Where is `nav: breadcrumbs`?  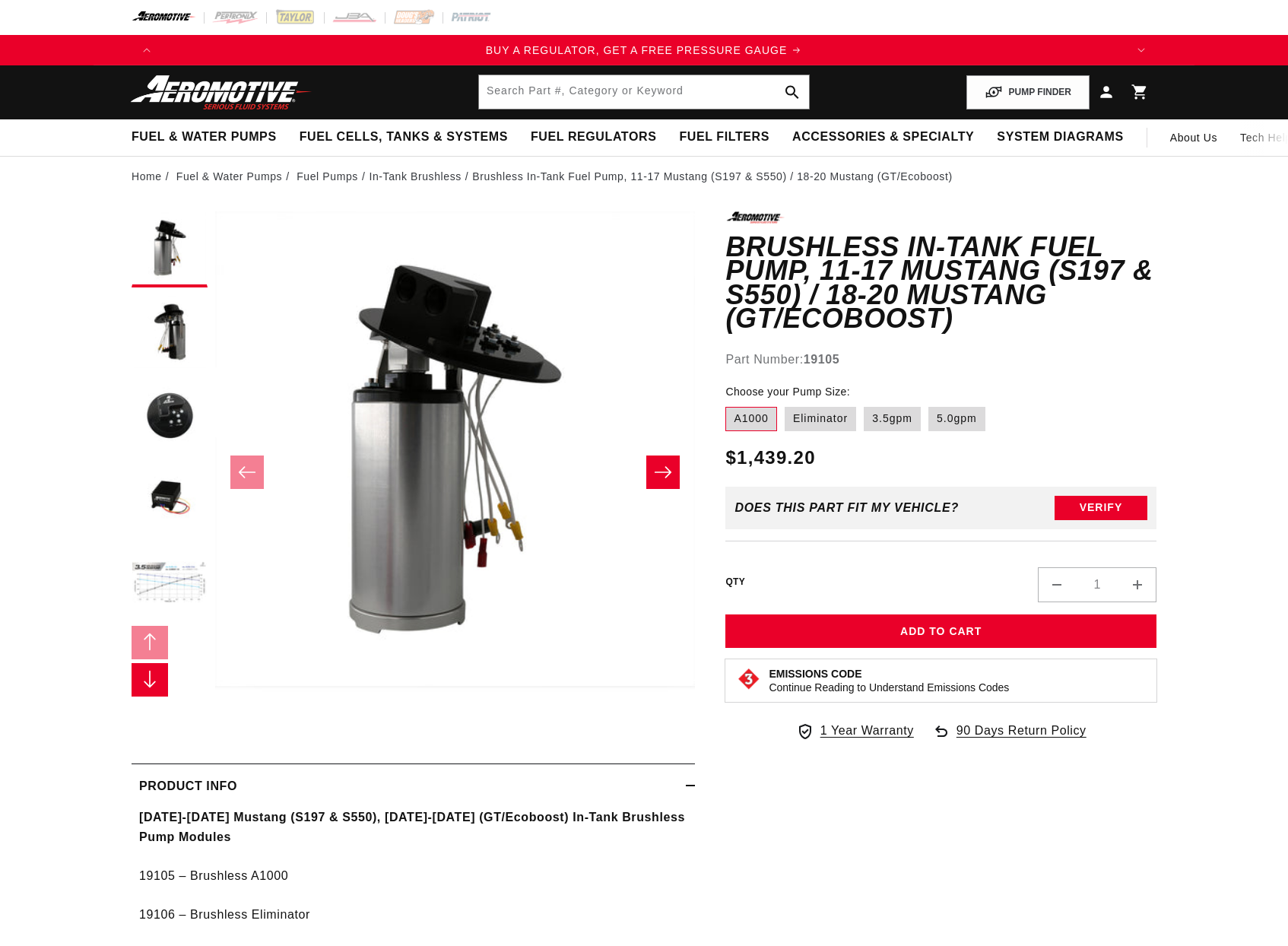
nav: breadcrumbs is located at coordinates (644, 176).